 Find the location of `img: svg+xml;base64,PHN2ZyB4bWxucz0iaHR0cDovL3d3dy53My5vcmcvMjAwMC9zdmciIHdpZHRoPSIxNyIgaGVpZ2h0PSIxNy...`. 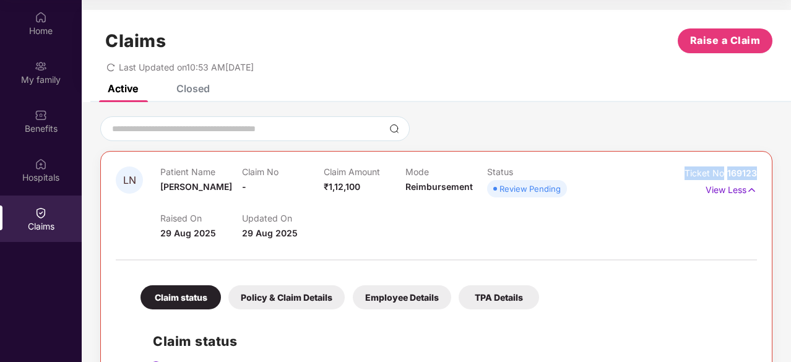

img: svg+xml;base64,PHN2ZyB4bWxucz0iaHR0cDovL3d3dy53My5vcmcvMjAwMC9zdmciIHdpZHRoPSIxNyIgaGVpZ2h0PSIxNy... is located at coordinates (751, 190).